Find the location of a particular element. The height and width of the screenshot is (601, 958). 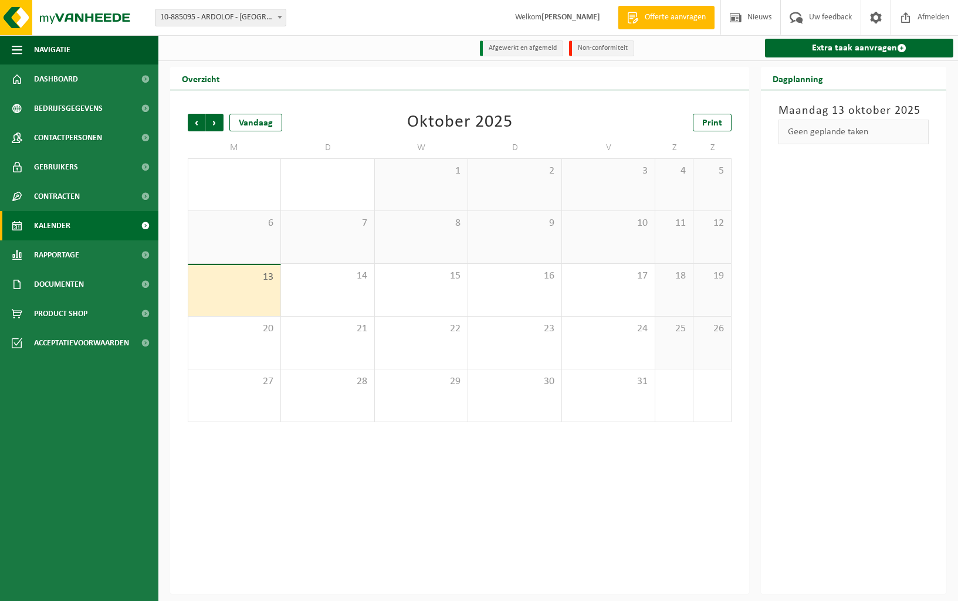

span: Gebruikers is located at coordinates (56, 167).